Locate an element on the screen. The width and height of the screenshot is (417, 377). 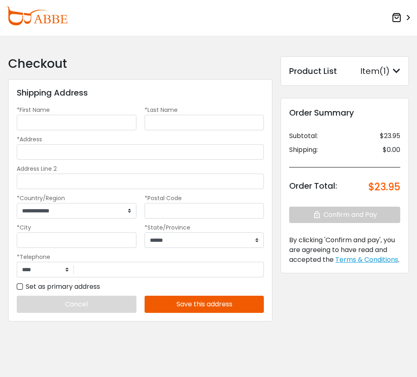
div: $0.00 is located at coordinates (391, 150).